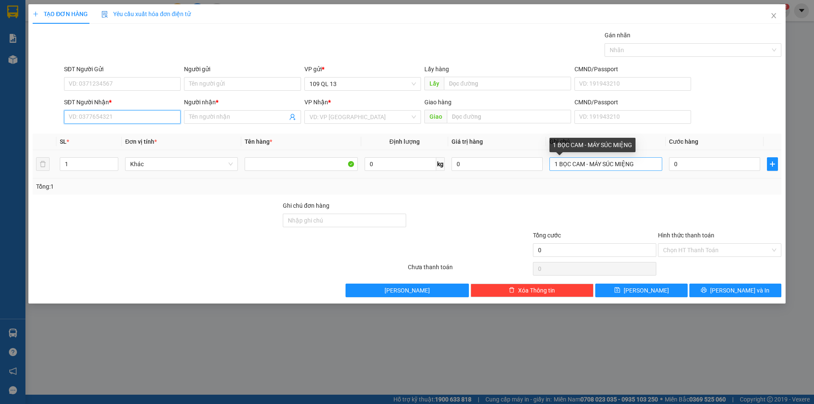  What do you see at coordinates (435, 117) in the screenshot?
I see `span: Giao` at bounding box center [435, 117].